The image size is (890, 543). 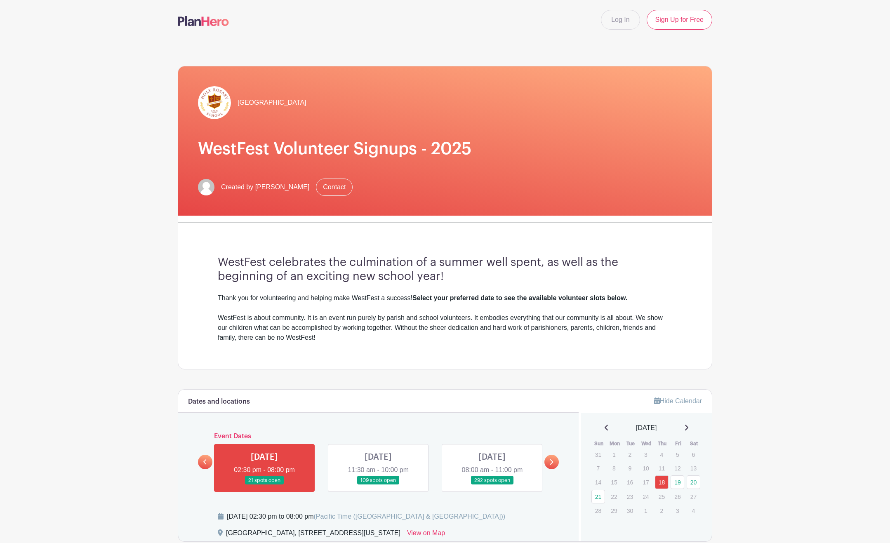 What do you see at coordinates (694, 455) in the screenshot?
I see `p: 6` at bounding box center [694, 455].